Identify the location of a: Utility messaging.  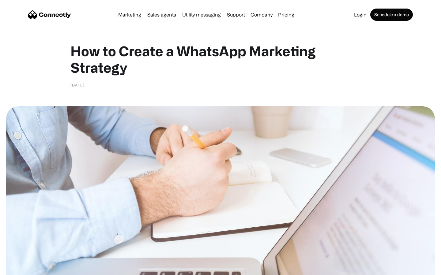
(201, 15).